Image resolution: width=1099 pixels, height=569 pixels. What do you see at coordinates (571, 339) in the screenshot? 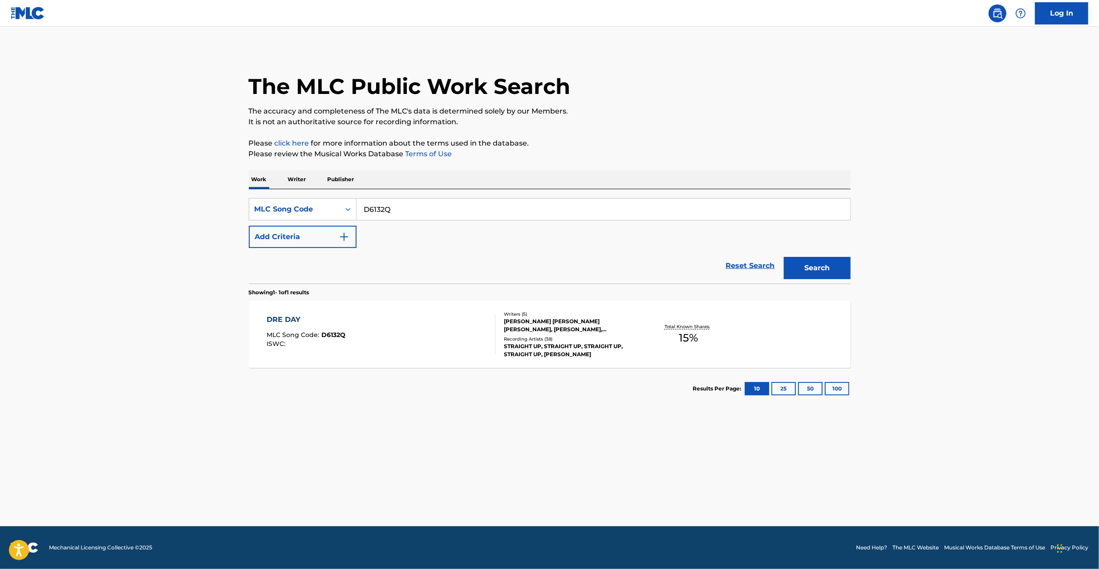
I see `div: Recording Artists ( 38 )` at bounding box center [571, 339].